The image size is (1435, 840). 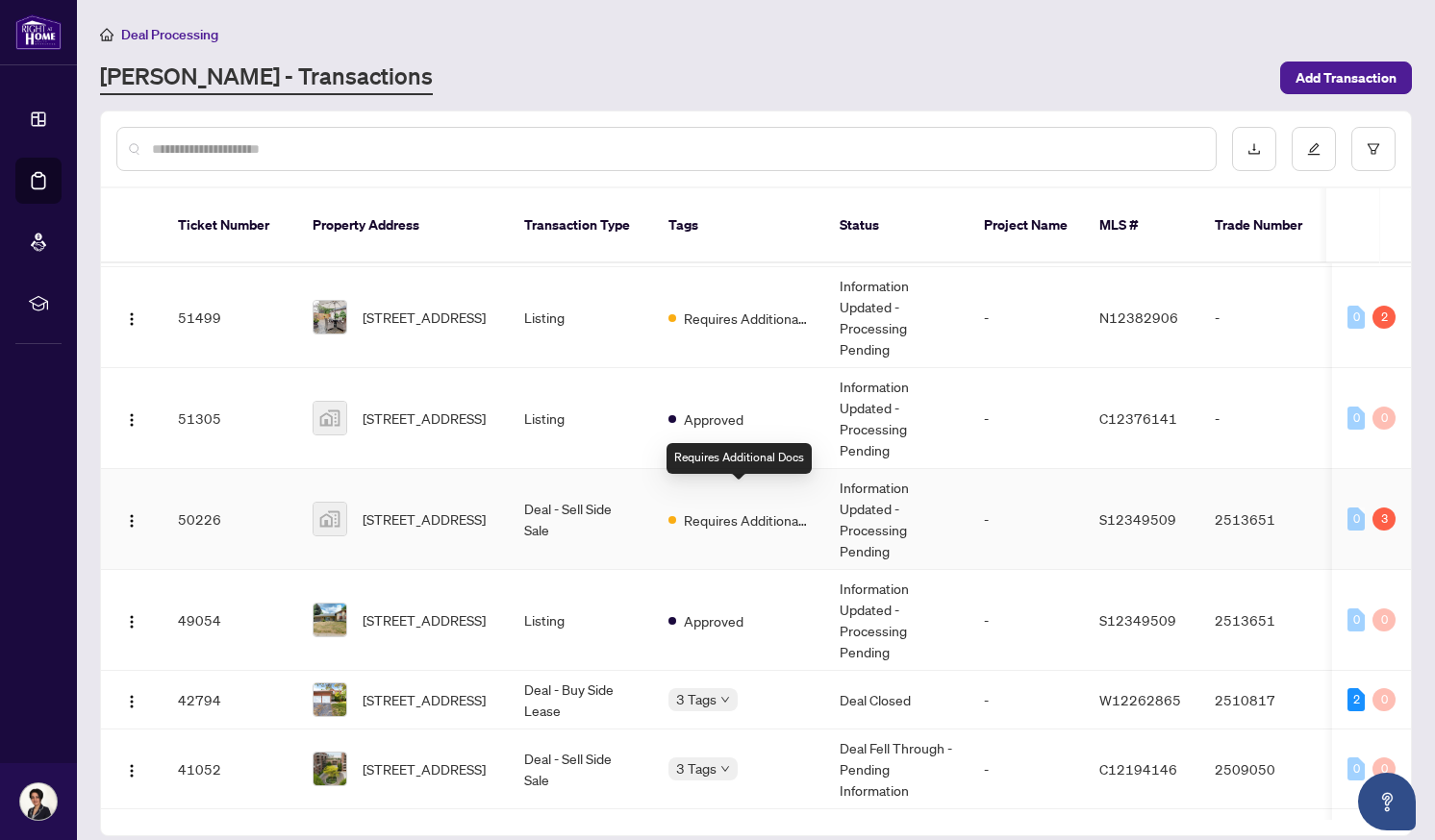 I want to click on span: Deal Processing, so click(x=169, y=35).